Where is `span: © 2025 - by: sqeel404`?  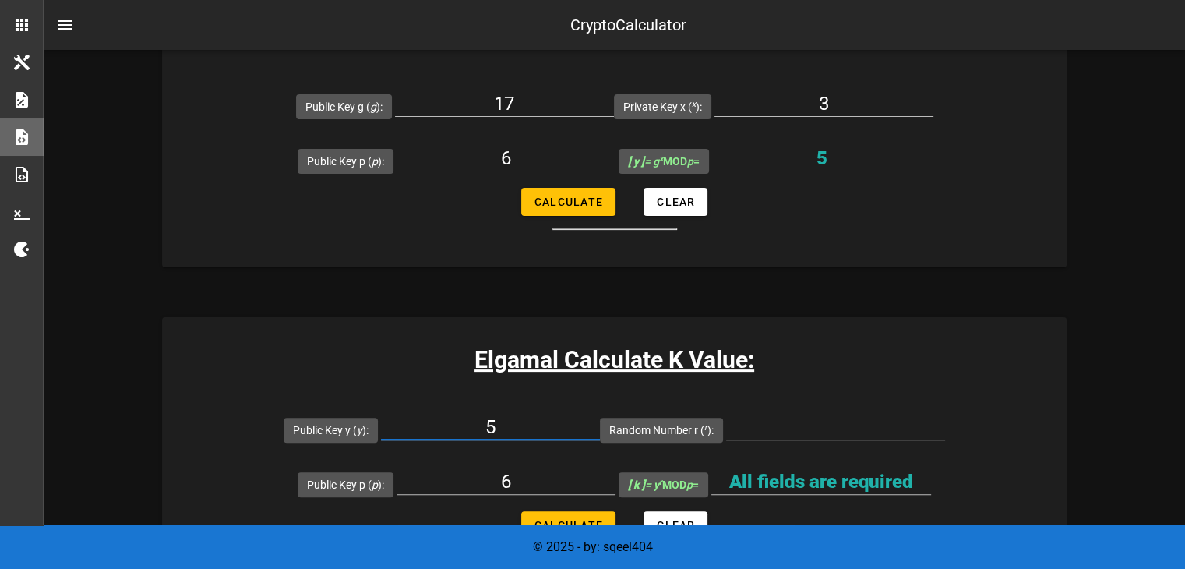
span: © 2025 - by: sqeel404 is located at coordinates (593, 546).